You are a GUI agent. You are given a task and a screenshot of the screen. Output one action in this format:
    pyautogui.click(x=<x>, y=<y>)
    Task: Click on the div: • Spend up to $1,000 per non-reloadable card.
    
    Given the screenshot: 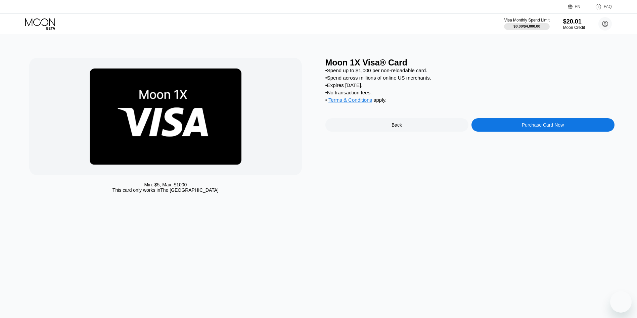 What is the action you would take?
    pyautogui.click(x=470, y=70)
    